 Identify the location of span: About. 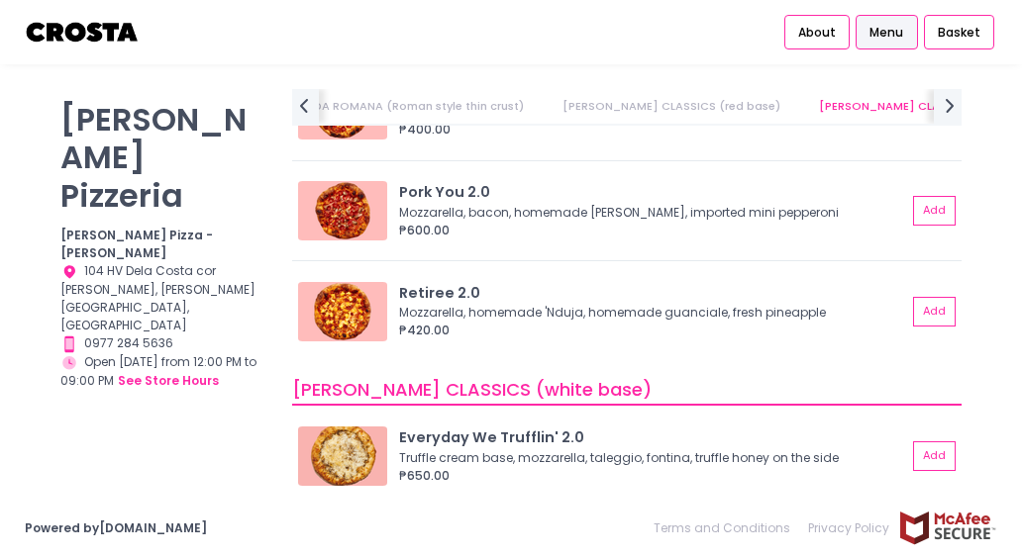
(817, 33).